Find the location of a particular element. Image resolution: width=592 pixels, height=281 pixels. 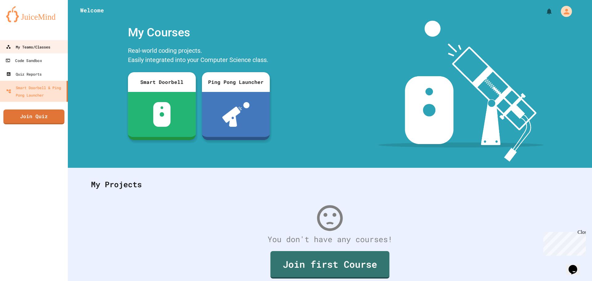

div: My Account is located at coordinates (563, 11).